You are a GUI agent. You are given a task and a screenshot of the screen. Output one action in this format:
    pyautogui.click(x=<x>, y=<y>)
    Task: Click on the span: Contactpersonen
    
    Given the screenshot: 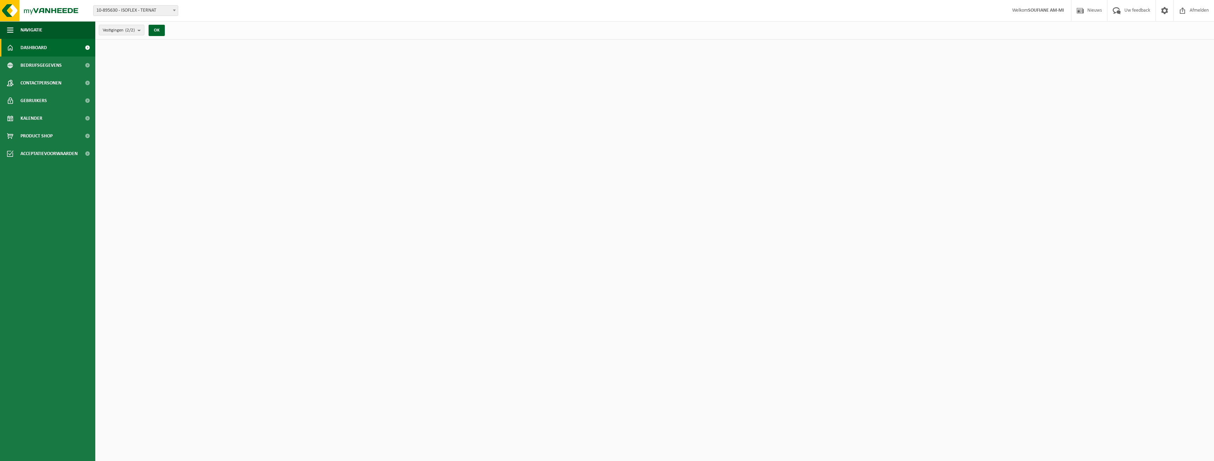 What is the action you would take?
    pyautogui.click(x=41, y=83)
    